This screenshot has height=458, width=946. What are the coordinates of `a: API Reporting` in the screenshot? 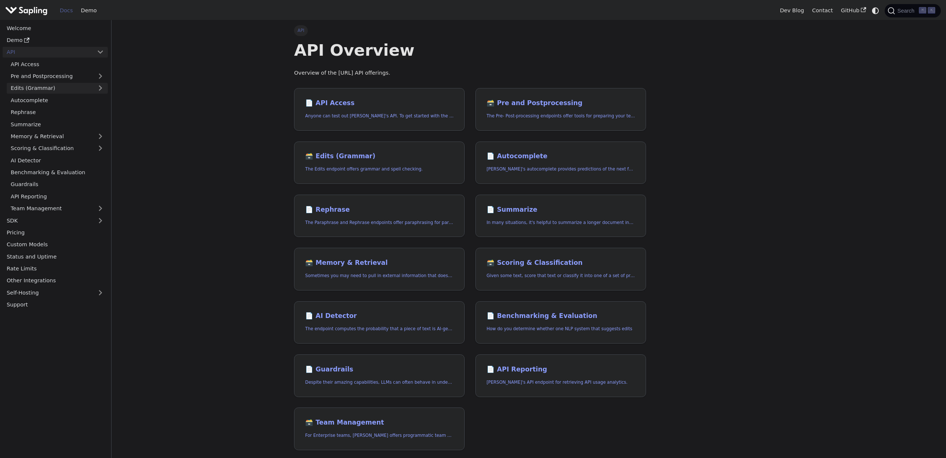 It's located at (57, 196).